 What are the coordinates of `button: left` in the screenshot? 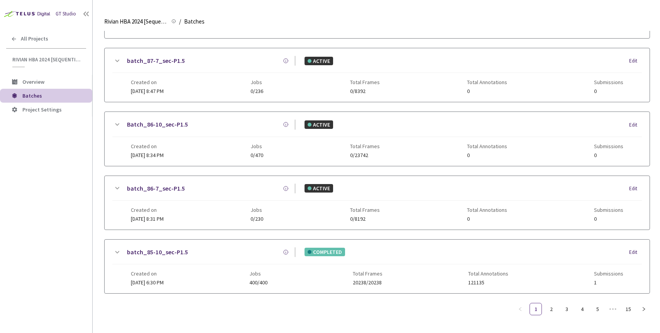 It's located at (520, 309).